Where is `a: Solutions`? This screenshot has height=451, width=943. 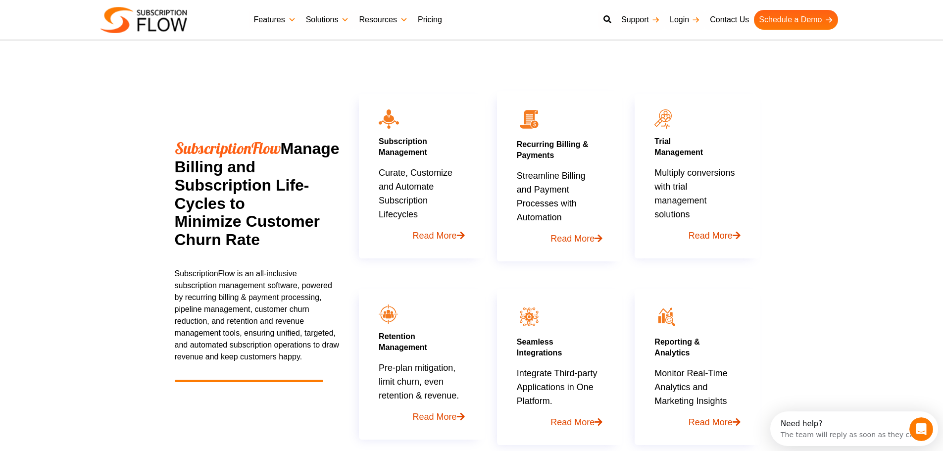
a: Solutions is located at coordinates (328, 20).